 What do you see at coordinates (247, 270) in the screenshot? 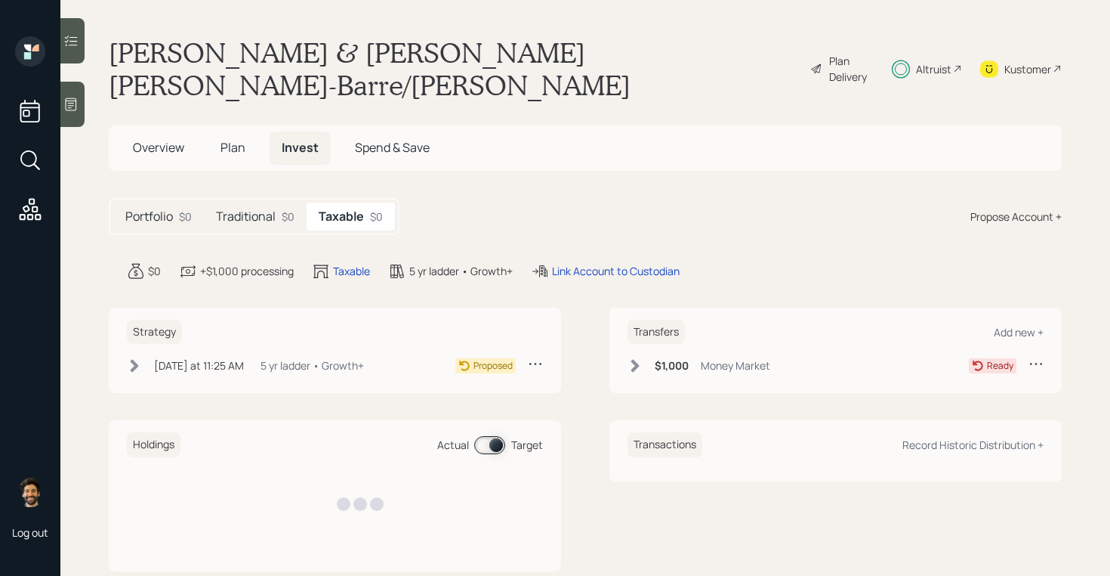
I see `div: +$1,000 processing` at bounding box center [247, 270].